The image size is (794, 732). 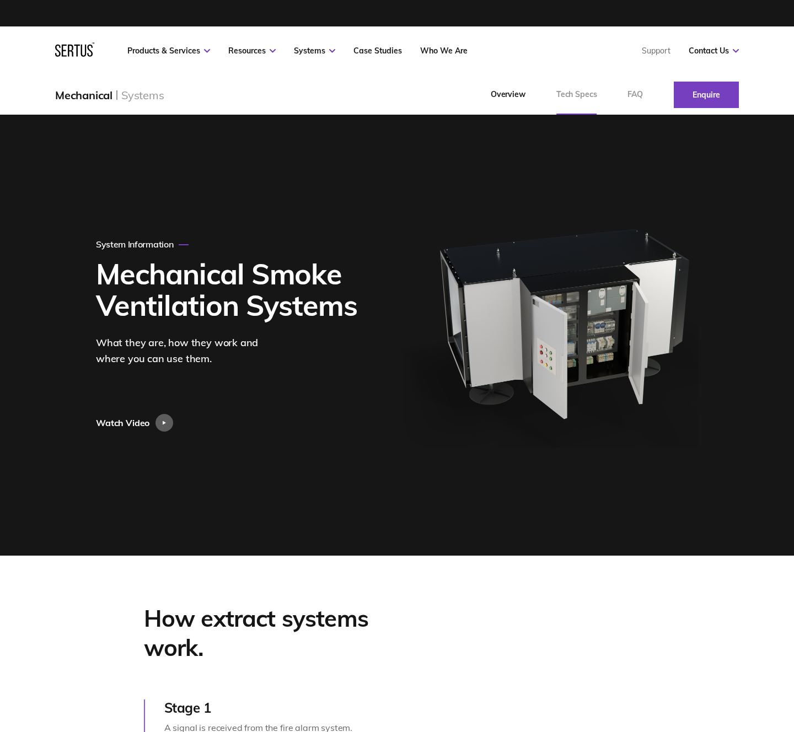 What do you see at coordinates (169, 51) in the screenshot?
I see `a: Products & Services` at bounding box center [169, 51].